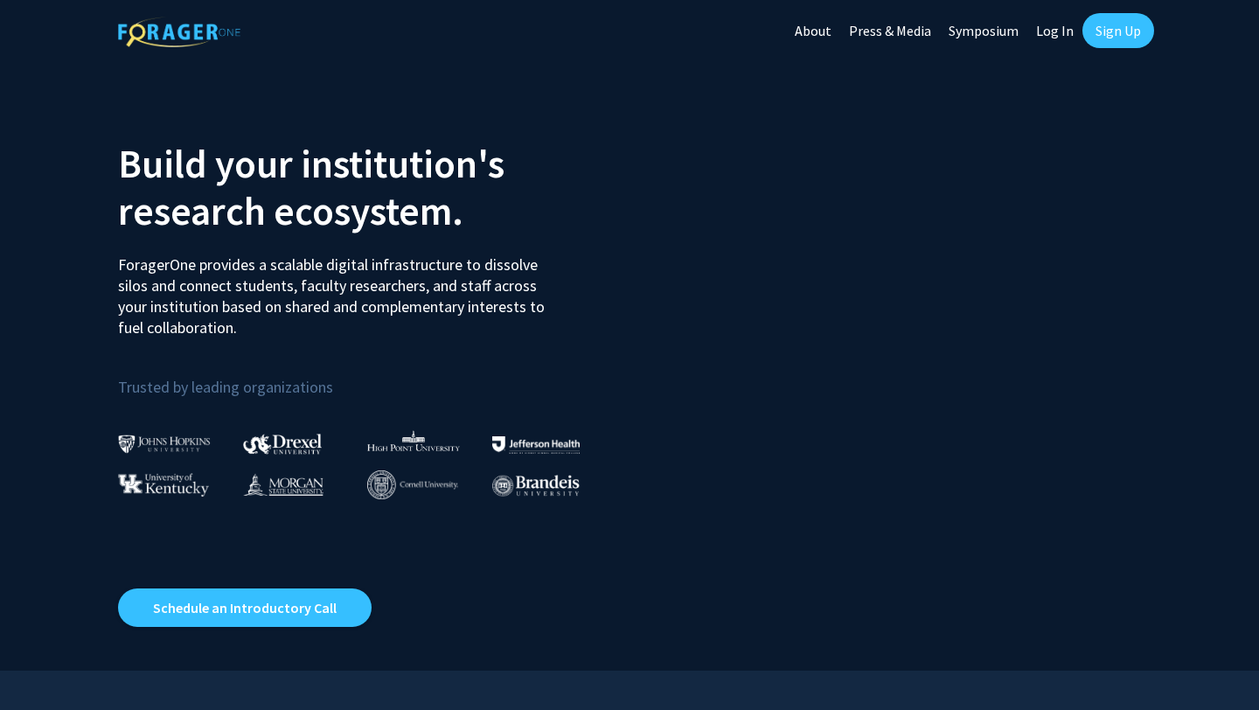  Describe the element at coordinates (179, 31) in the screenshot. I see `img: ForagerOne Logo` at that location.